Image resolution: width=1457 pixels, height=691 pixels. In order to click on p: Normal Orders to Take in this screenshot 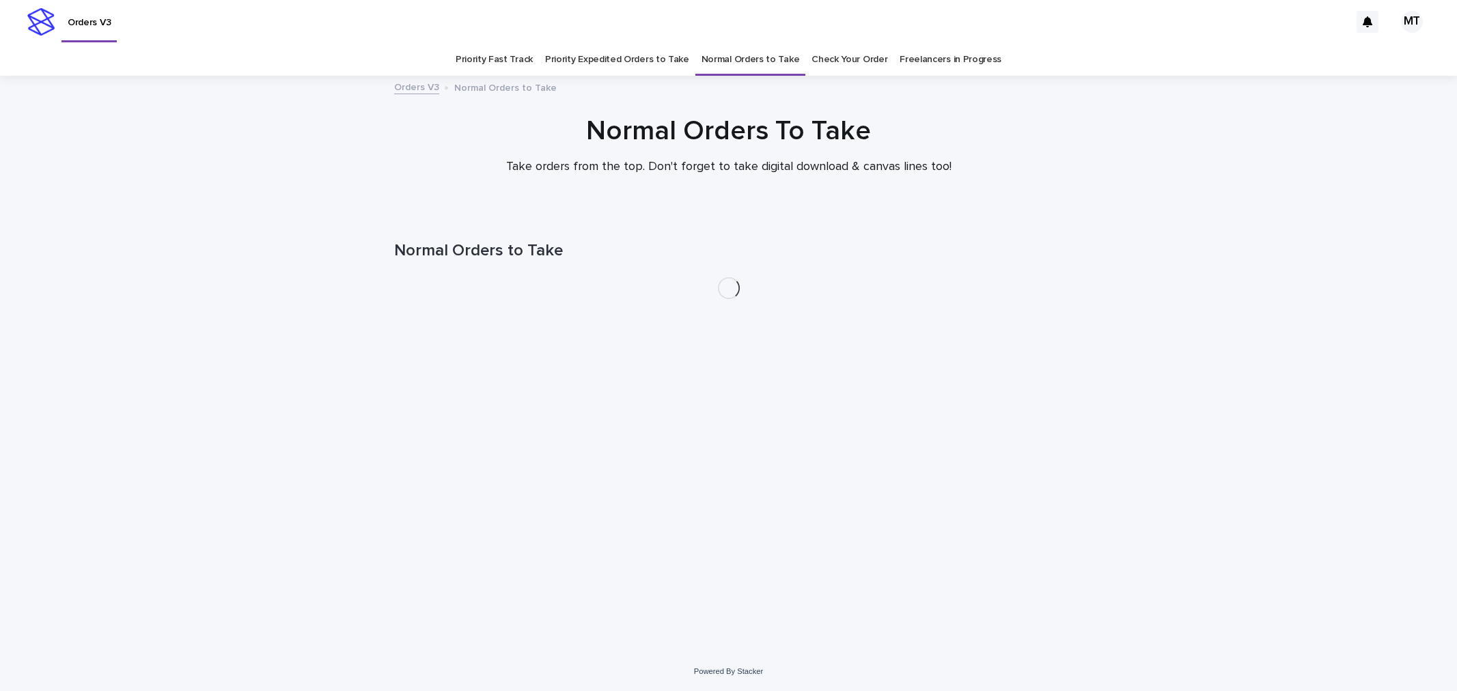, I will do `click(506, 87)`.